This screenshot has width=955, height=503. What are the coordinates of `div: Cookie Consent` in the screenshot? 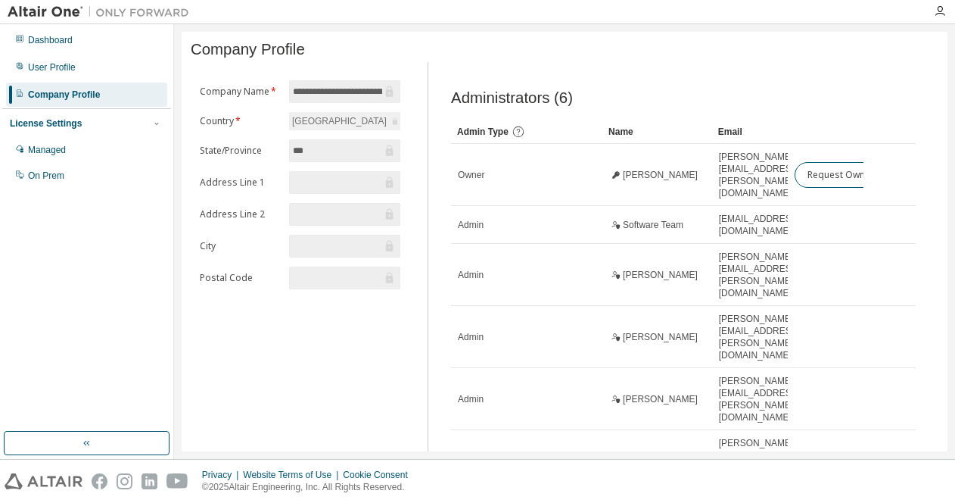 It's located at (379, 475).